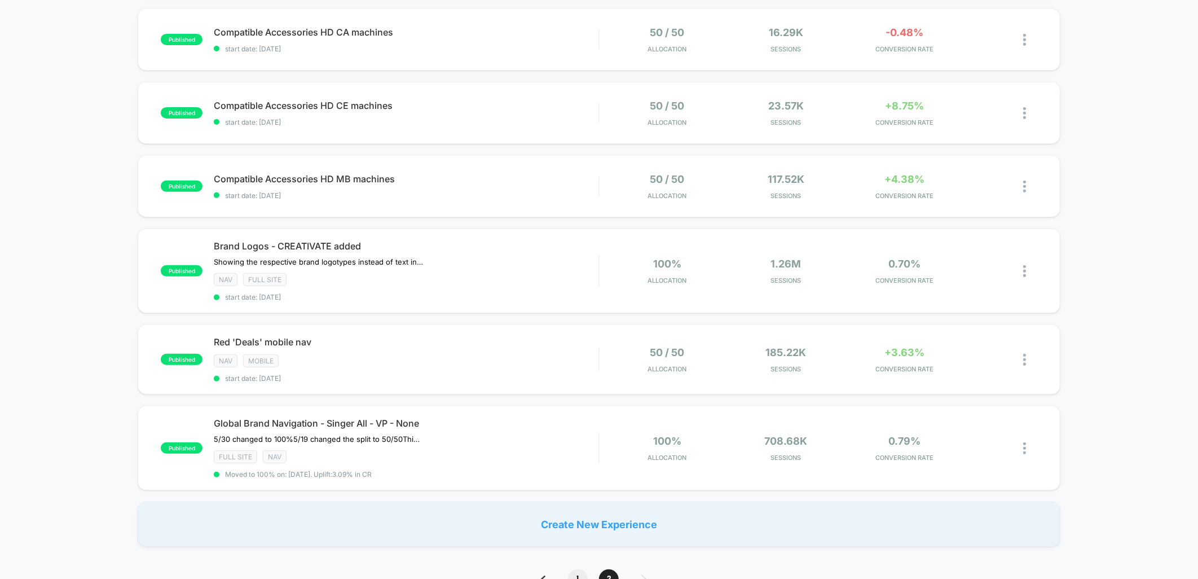 This screenshot has height=579, width=1198. I want to click on span: 23.57k, so click(786, 105).